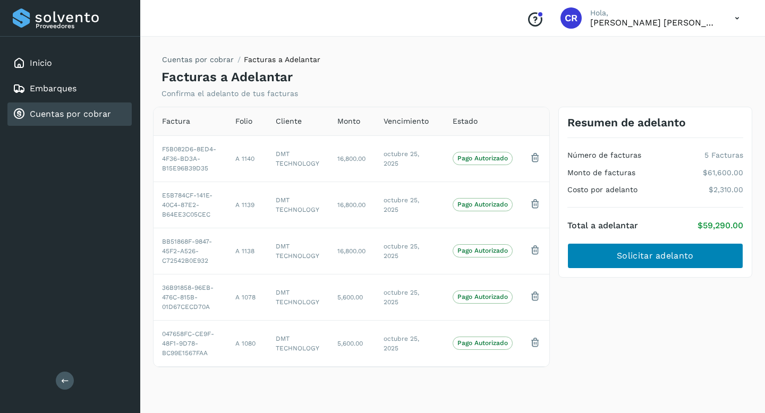 This screenshot has width=765, height=413. What do you see at coordinates (247, 158) in the screenshot?
I see `td: A 1140` at bounding box center [247, 158].